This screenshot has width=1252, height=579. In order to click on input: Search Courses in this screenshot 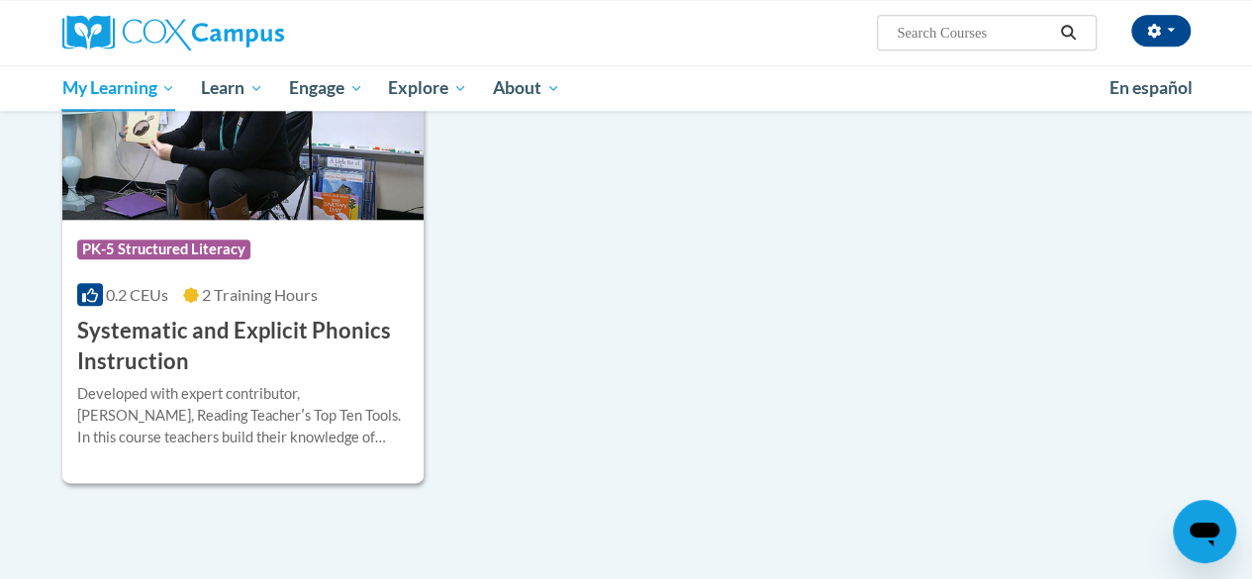, I will do `click(974, 33)`.